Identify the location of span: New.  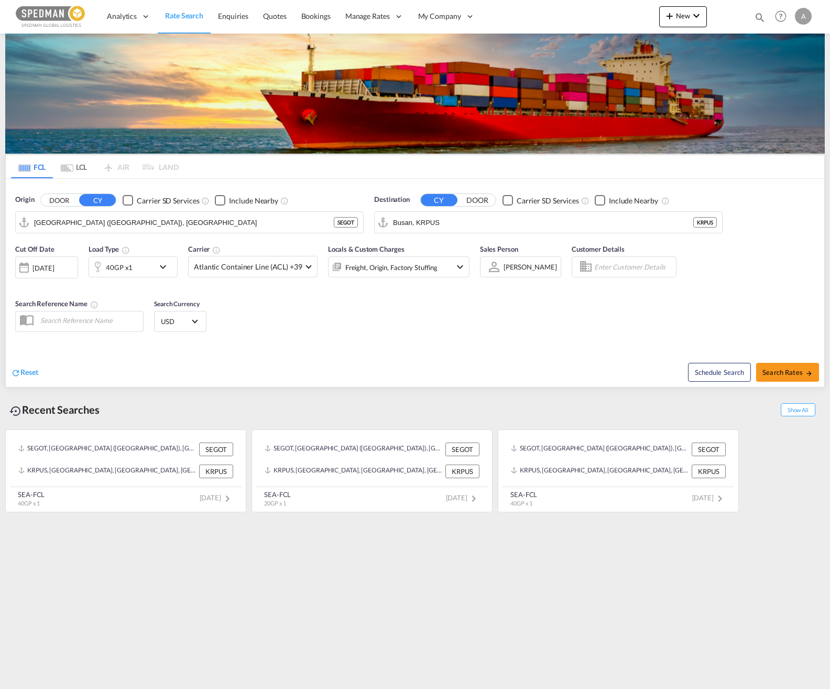
(683, 16).